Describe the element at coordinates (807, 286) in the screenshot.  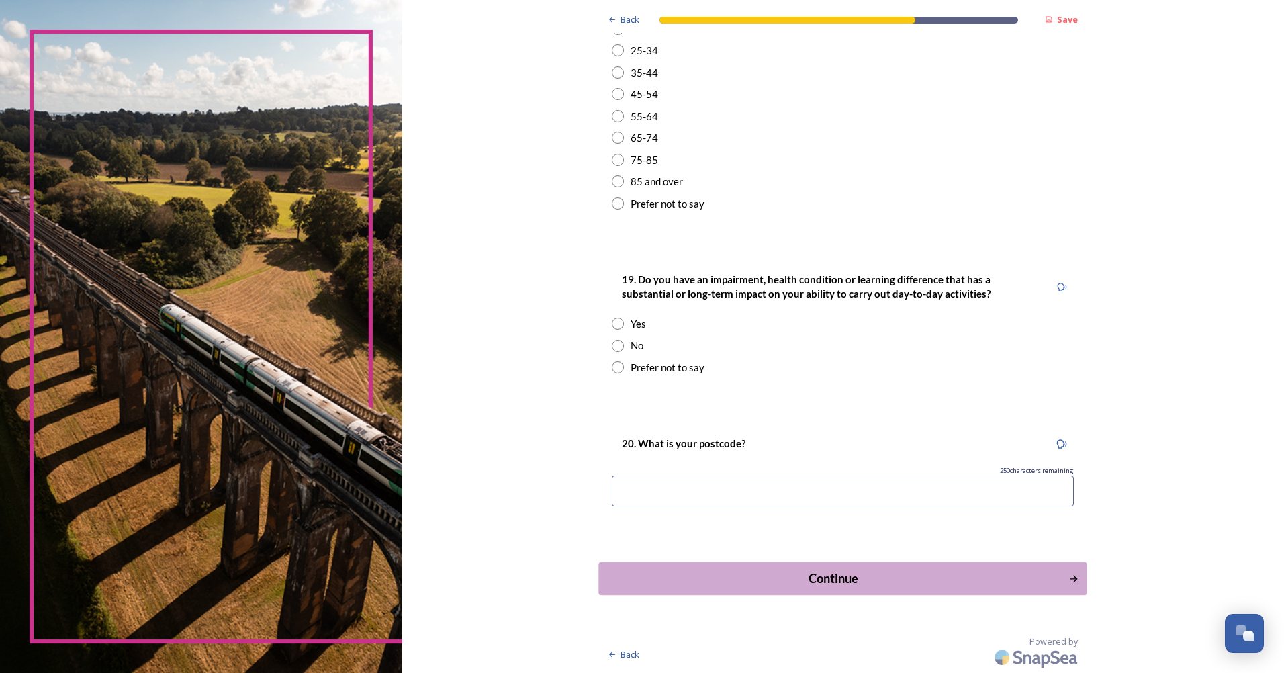
I see `strong: 19. Do you have an impairment, health condition or learning difference that has a substantial or ...` at that location.